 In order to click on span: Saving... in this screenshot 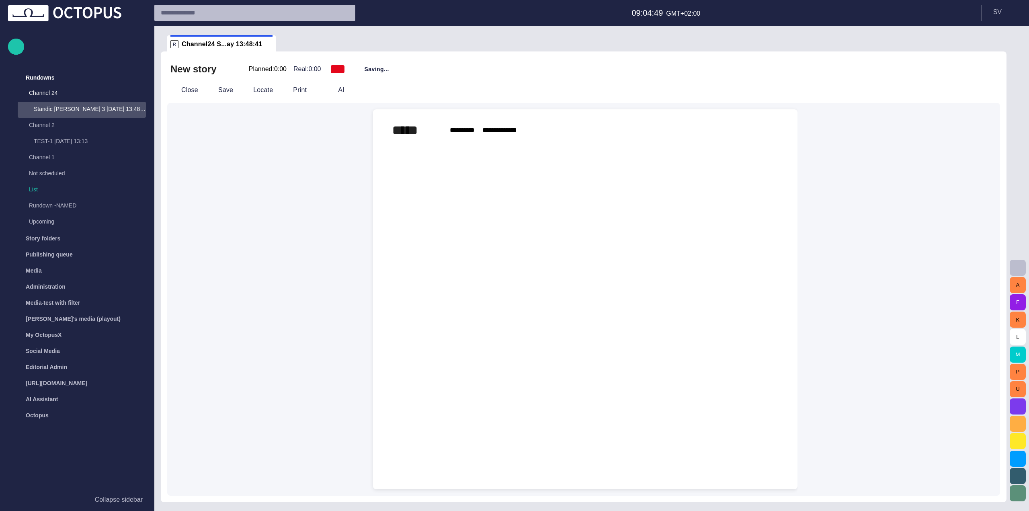, I will do `click(377, 69)`.